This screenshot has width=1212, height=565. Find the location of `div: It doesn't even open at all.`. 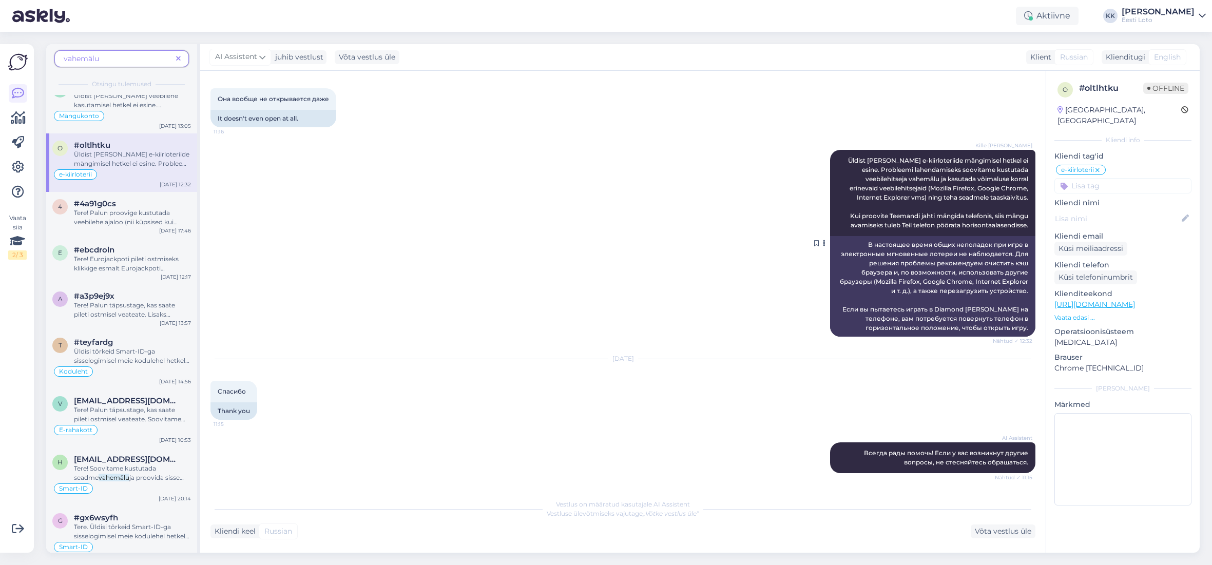

div: It doesn't even open at all. is located at coordinates (273, 119).